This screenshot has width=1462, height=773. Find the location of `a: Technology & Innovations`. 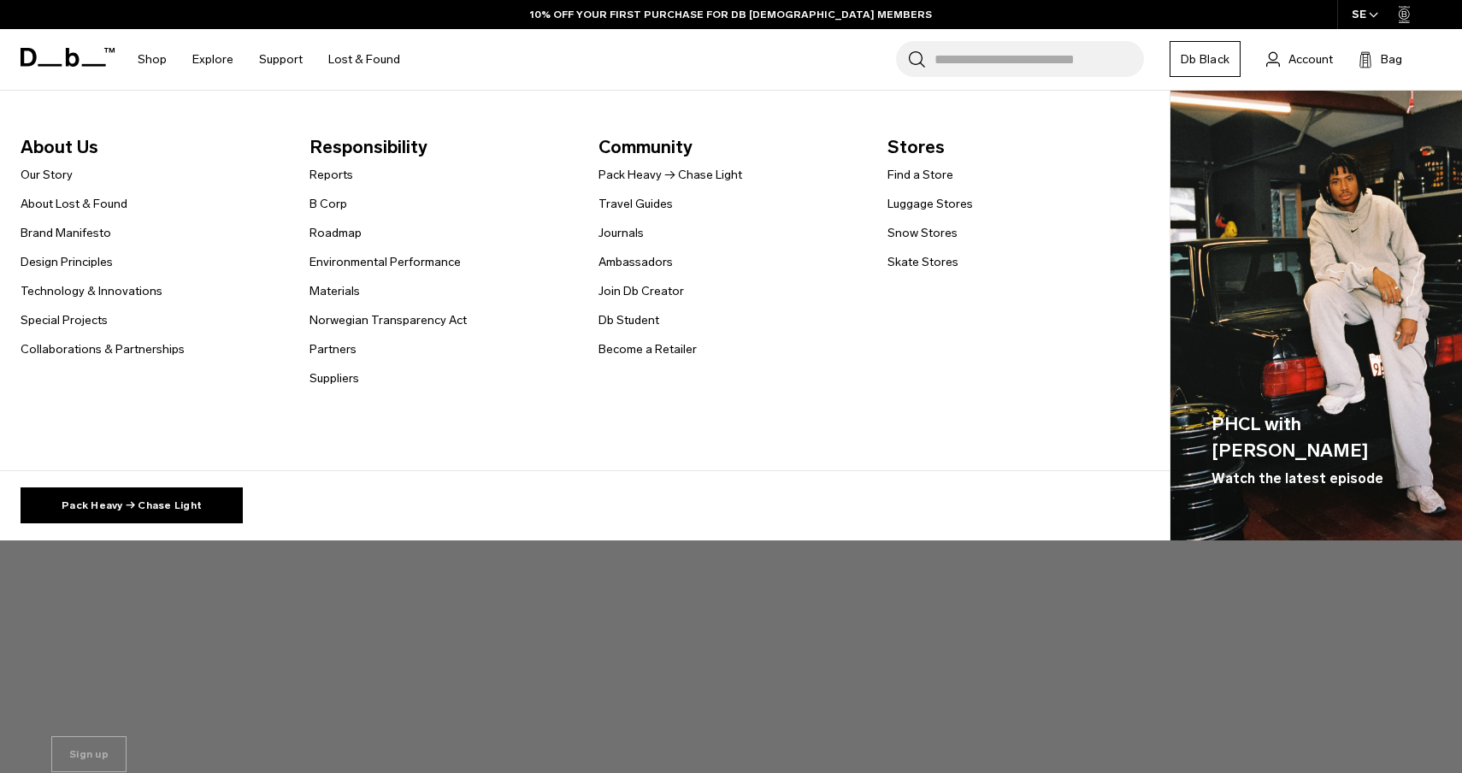

a: Technology & Innovations is located at coordinates (92, 291).